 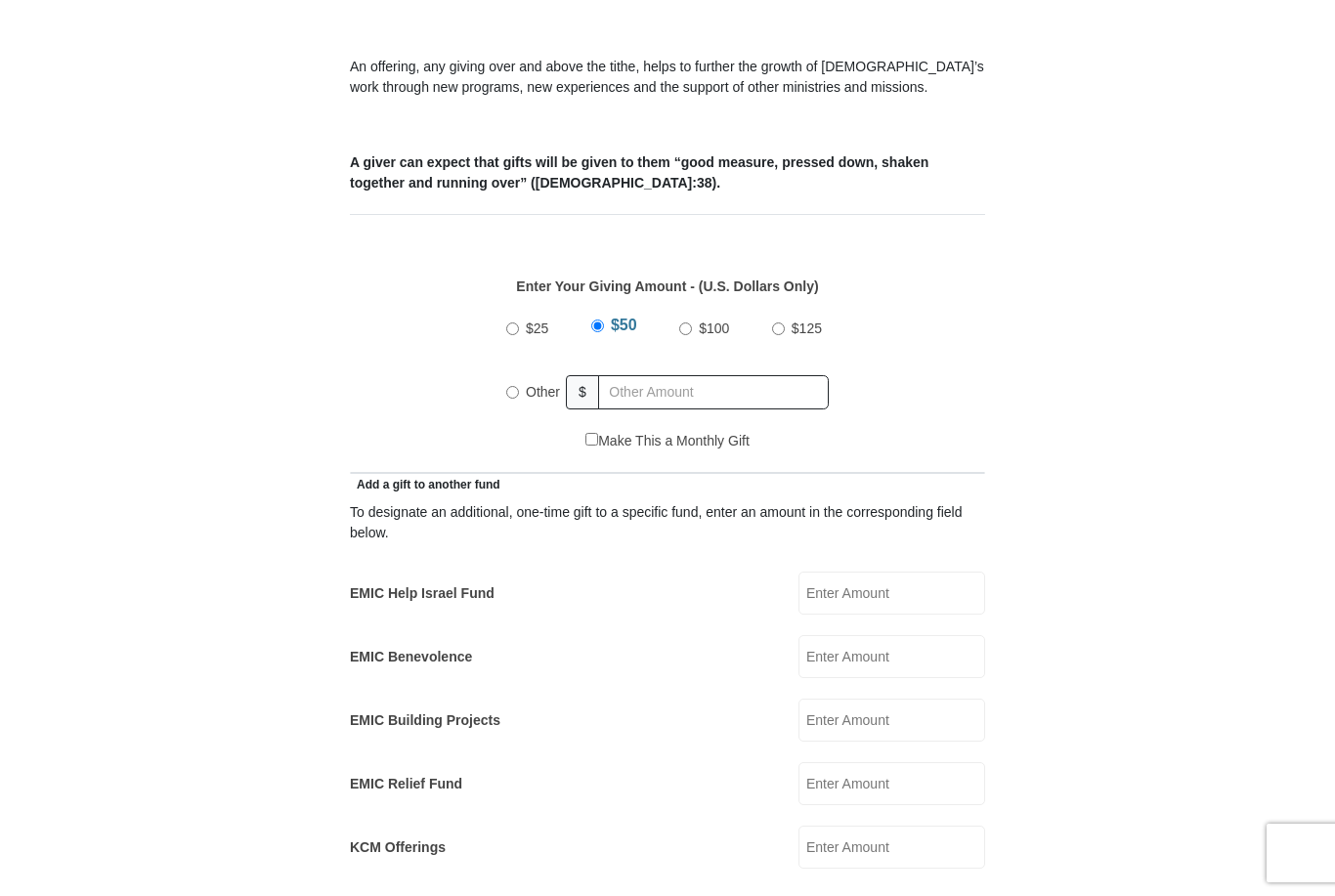 What do you see at coordinates (425, 721) in the screenshot?
I see `label: EMIC Building Projects` at bounding box center [425, 721].